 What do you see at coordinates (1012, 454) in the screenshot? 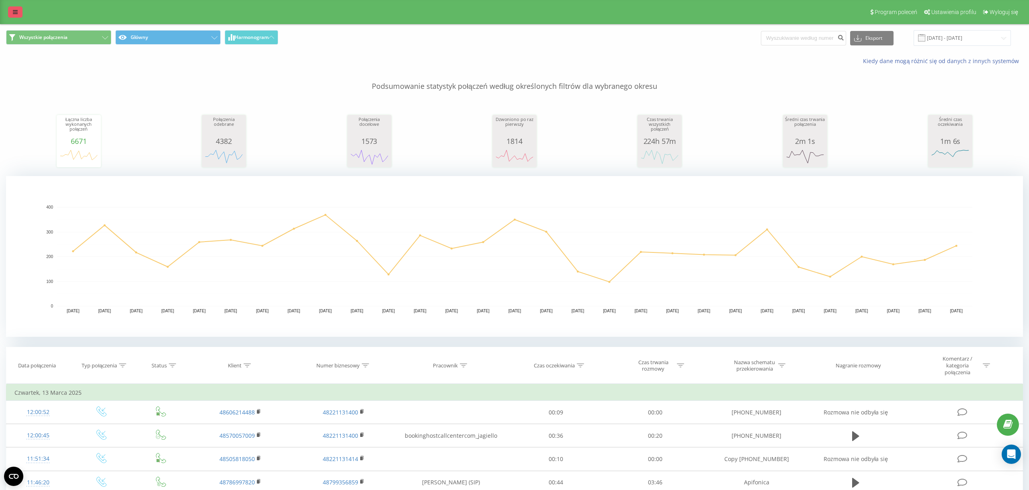
I see `div: Open Intercom Messenger` at bounding box center [1012, 454].